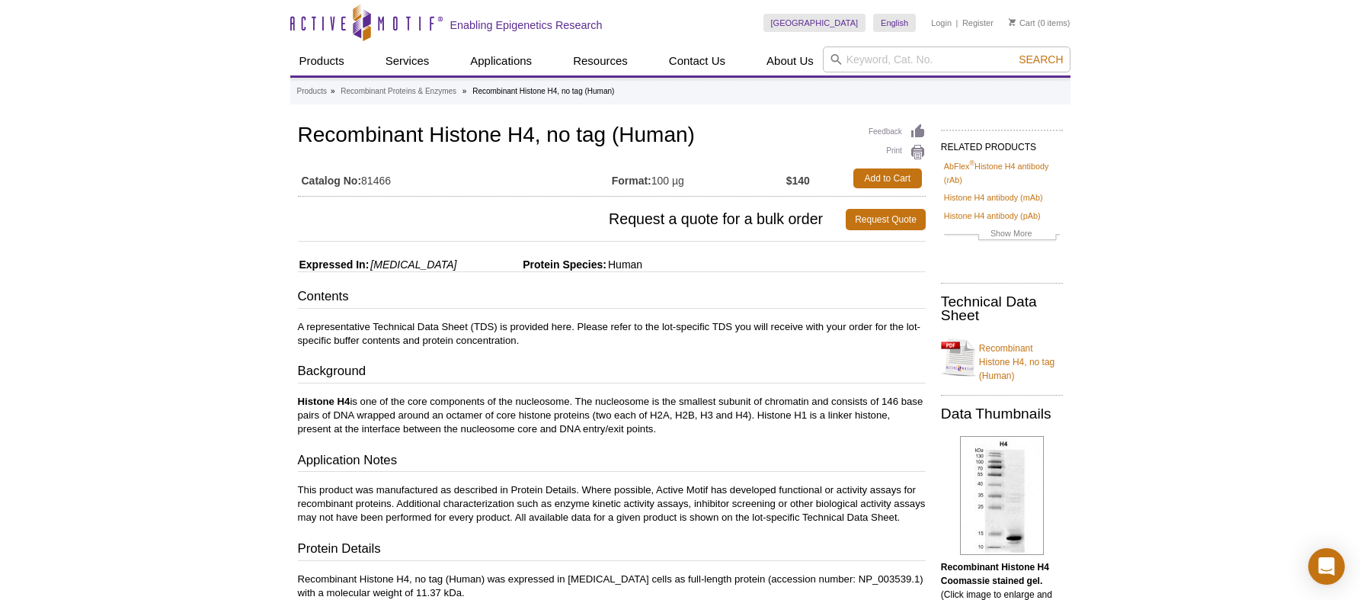 This screenshot has height=600, width=1360. Describe the element at coordinates (543, 91) in the screenshot. I see `li: Recombinant Histone H4, no tag (Human)` at that location.